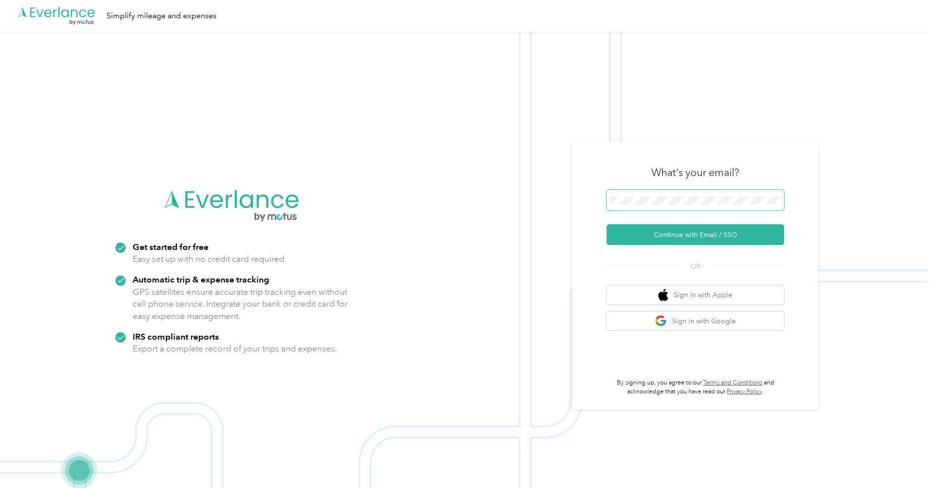 This screenshot has height=488, width=932. What do you see at coordinates (696, 295) in the screenshot?
I see `button: apple logoSign in with Apple` at bounding box center [696, 295].